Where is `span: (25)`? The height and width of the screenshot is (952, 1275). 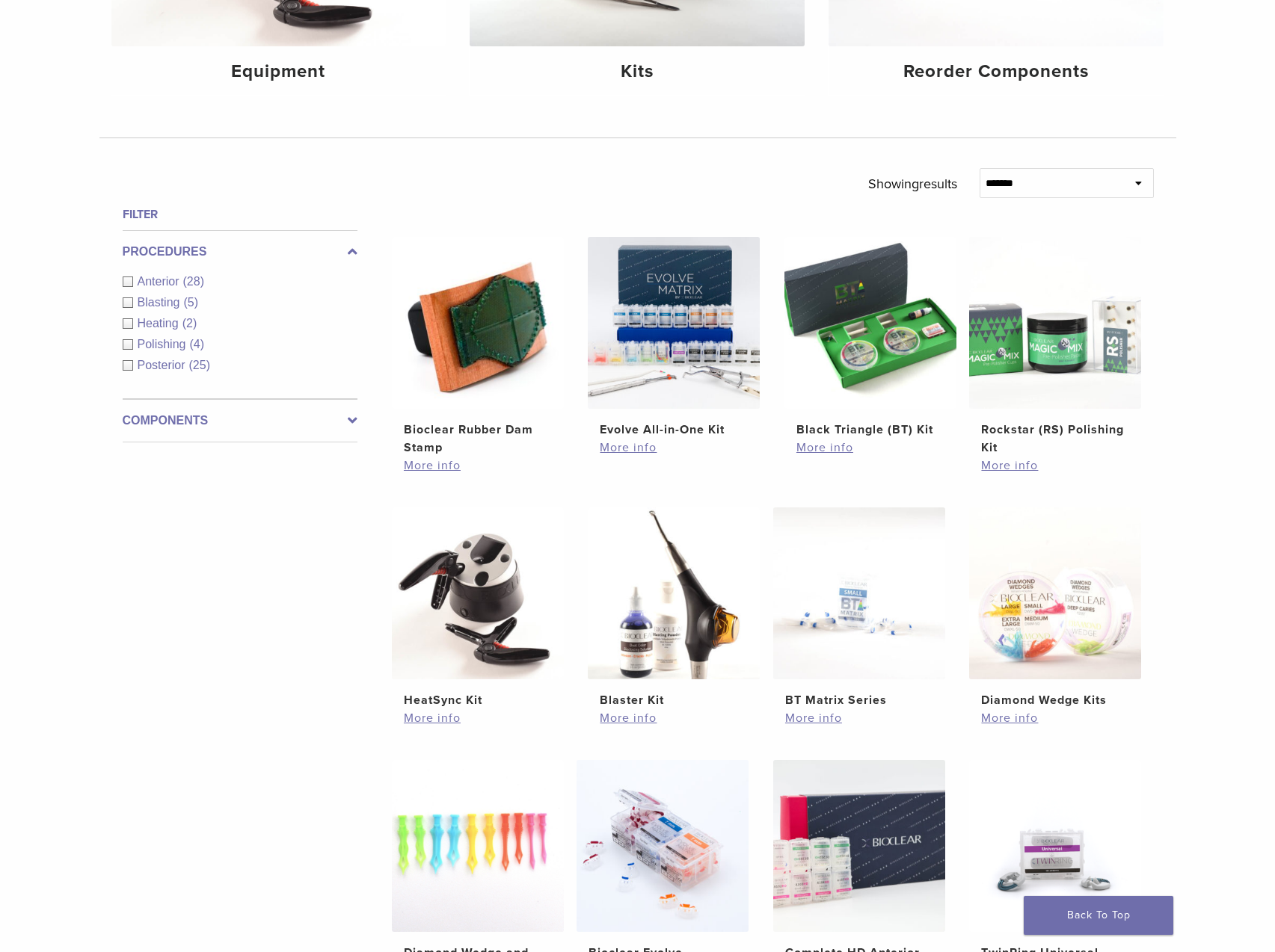
span: (25) is located at coordinates (200, 365).